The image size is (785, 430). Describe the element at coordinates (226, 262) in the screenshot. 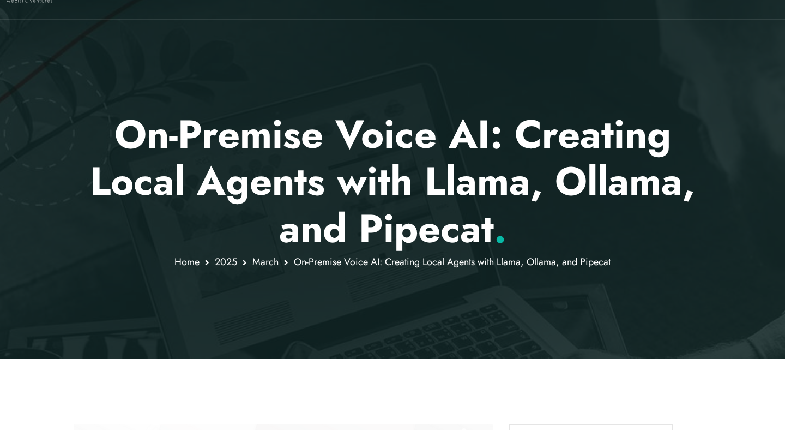

I see `a: 2025` at that location.